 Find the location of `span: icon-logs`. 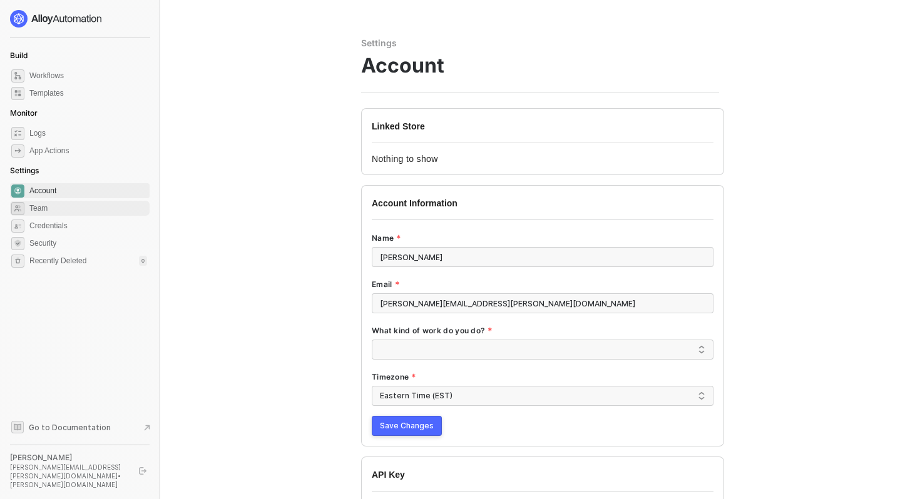

span: icon-logs is located at coordinates (18, 133).